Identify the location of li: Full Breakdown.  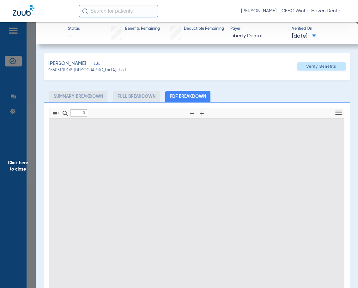
(137, 96).